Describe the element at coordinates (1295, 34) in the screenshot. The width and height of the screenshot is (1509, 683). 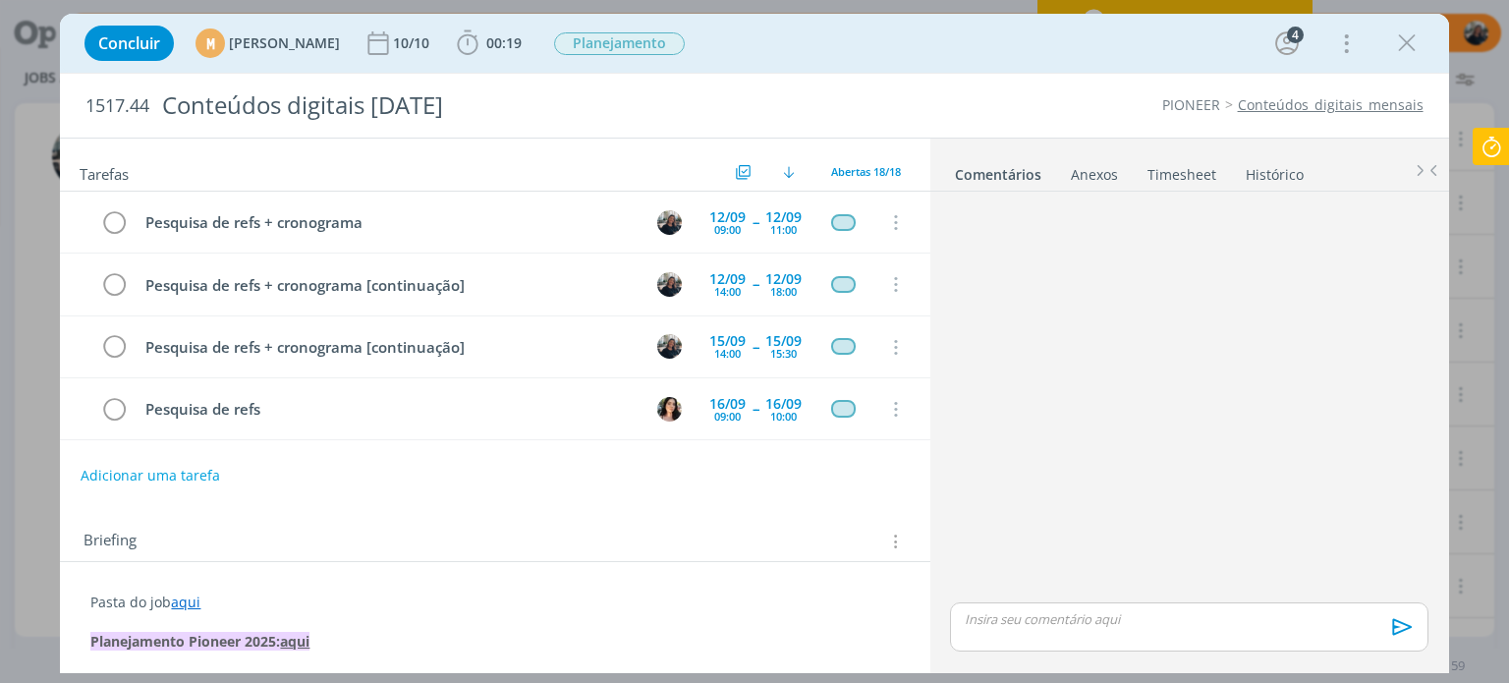
I see `div: 4` at that location.